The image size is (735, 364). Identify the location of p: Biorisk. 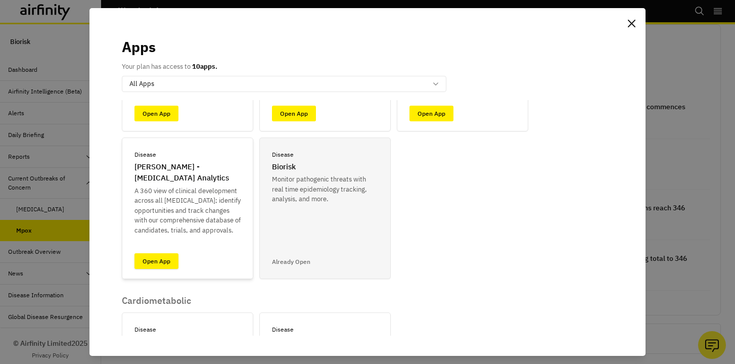
(284, 167).